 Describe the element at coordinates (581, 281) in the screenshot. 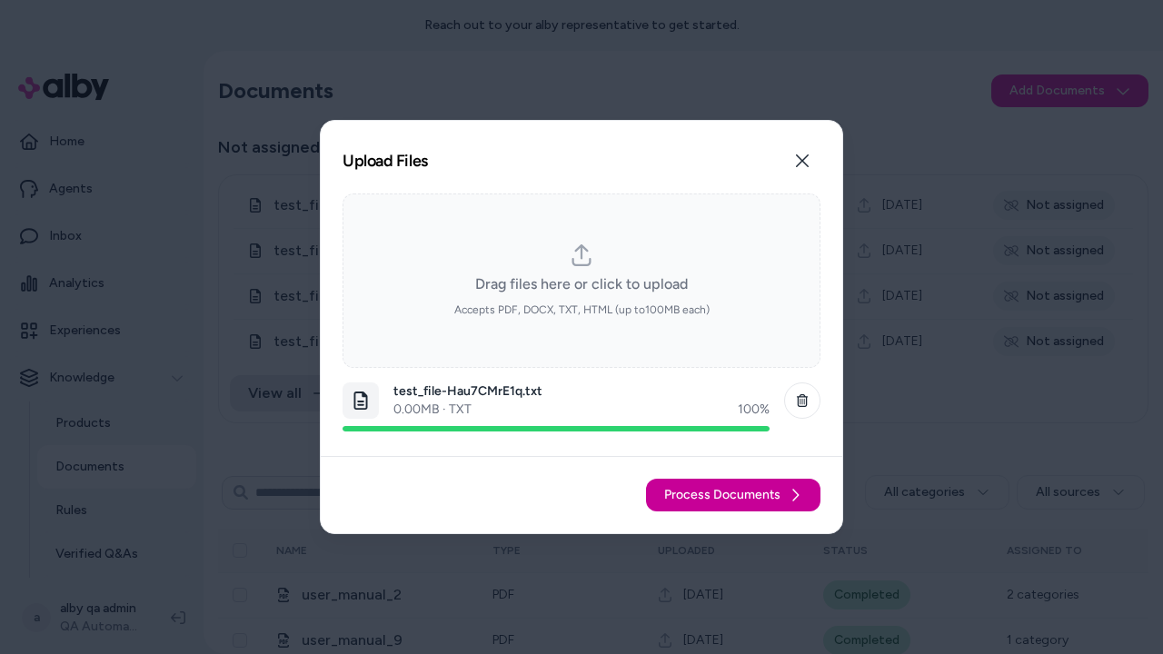

I see `div: dropzone` at that location.